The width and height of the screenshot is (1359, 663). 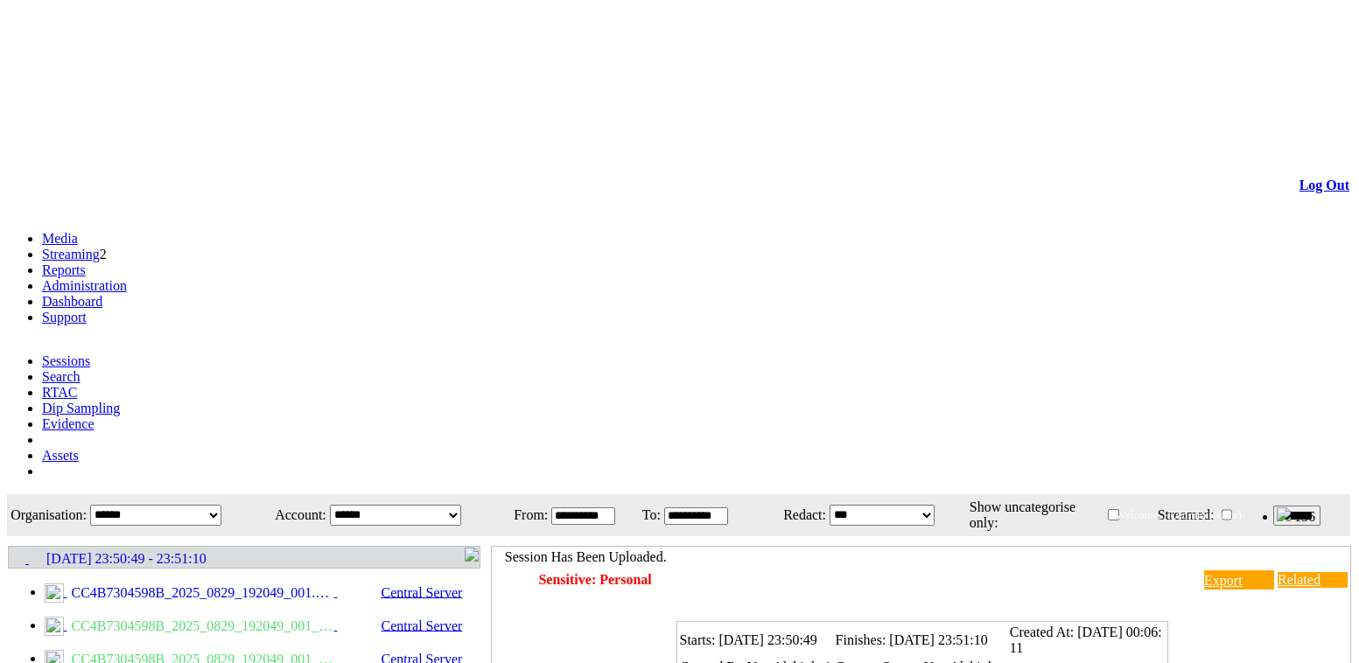 What do you see at coordinates (847, 580) in the screenshot?
I see `td: Sensitive: Personal` at bounding box center [847, 580].